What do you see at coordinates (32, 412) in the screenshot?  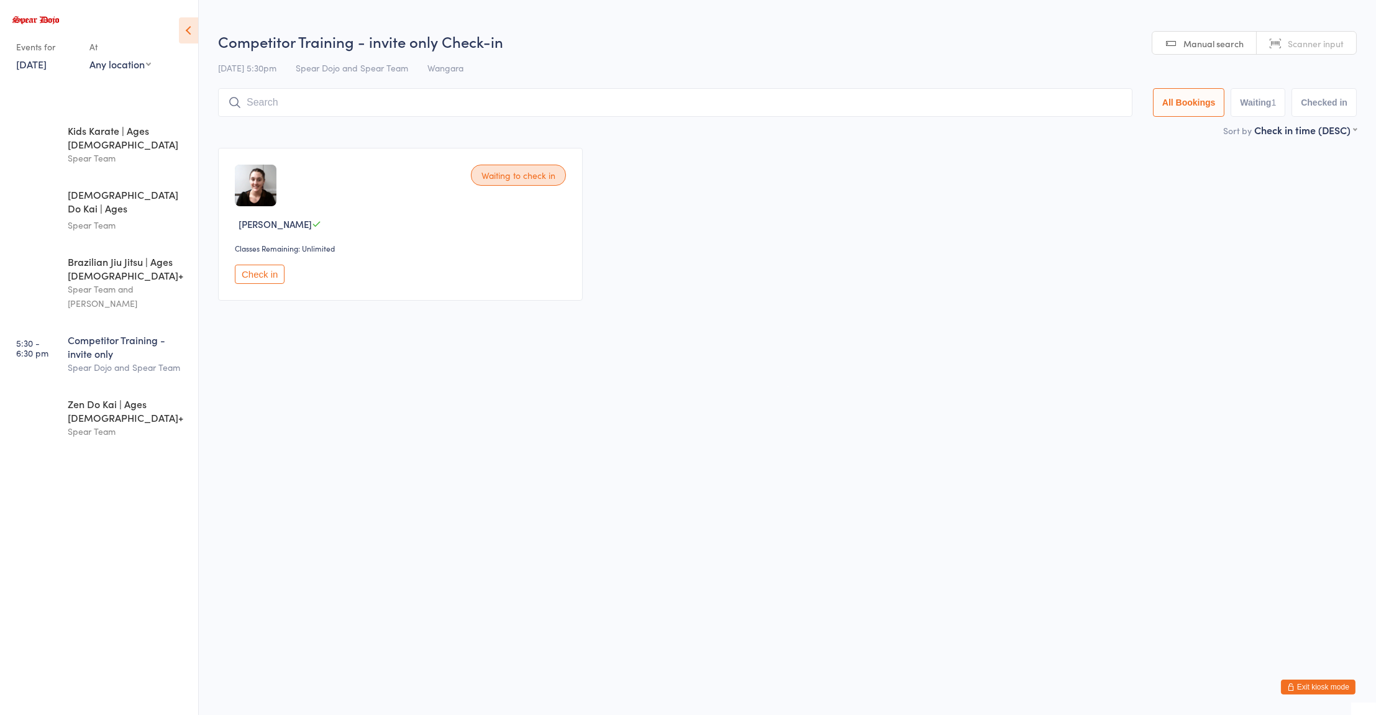 I see `time: 6:30 - 7:30 pm` at bounding box center [32, 412].